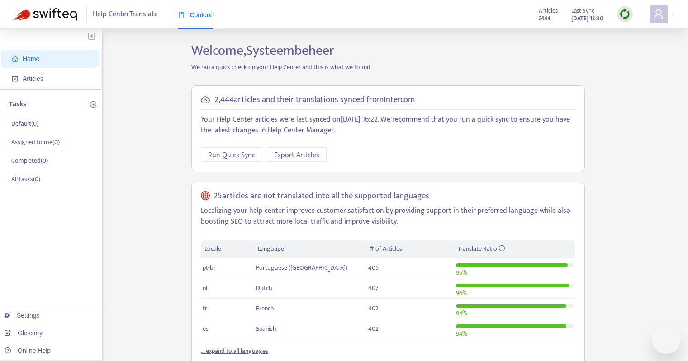 Image resolution: width=688 pixels, height=361 pixels. I want to click on span: Spanish, so click(266, 329).